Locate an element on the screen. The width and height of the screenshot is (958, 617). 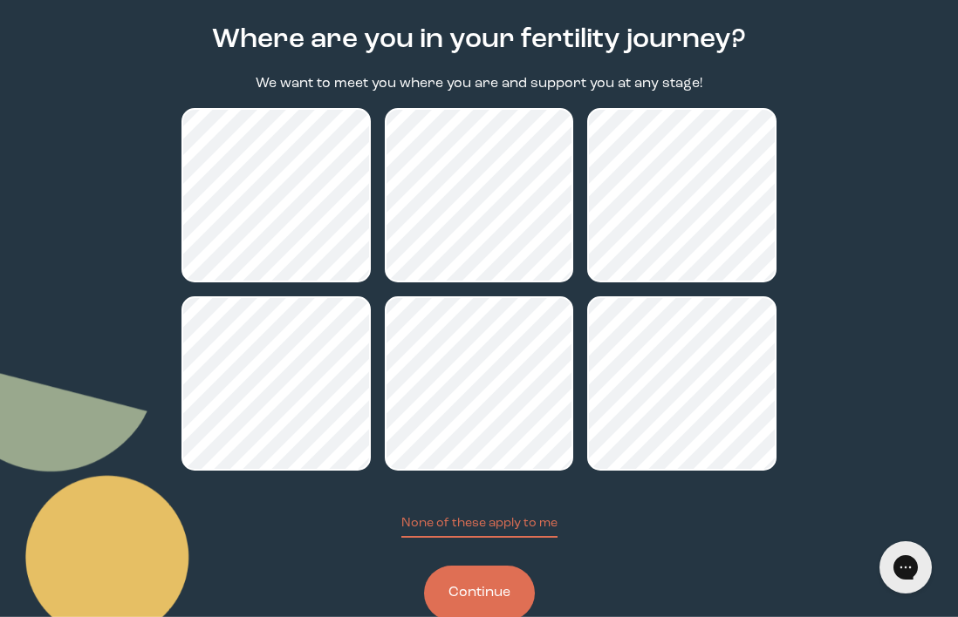
button: Gorgias live chat is located at coordinates (35, 32).